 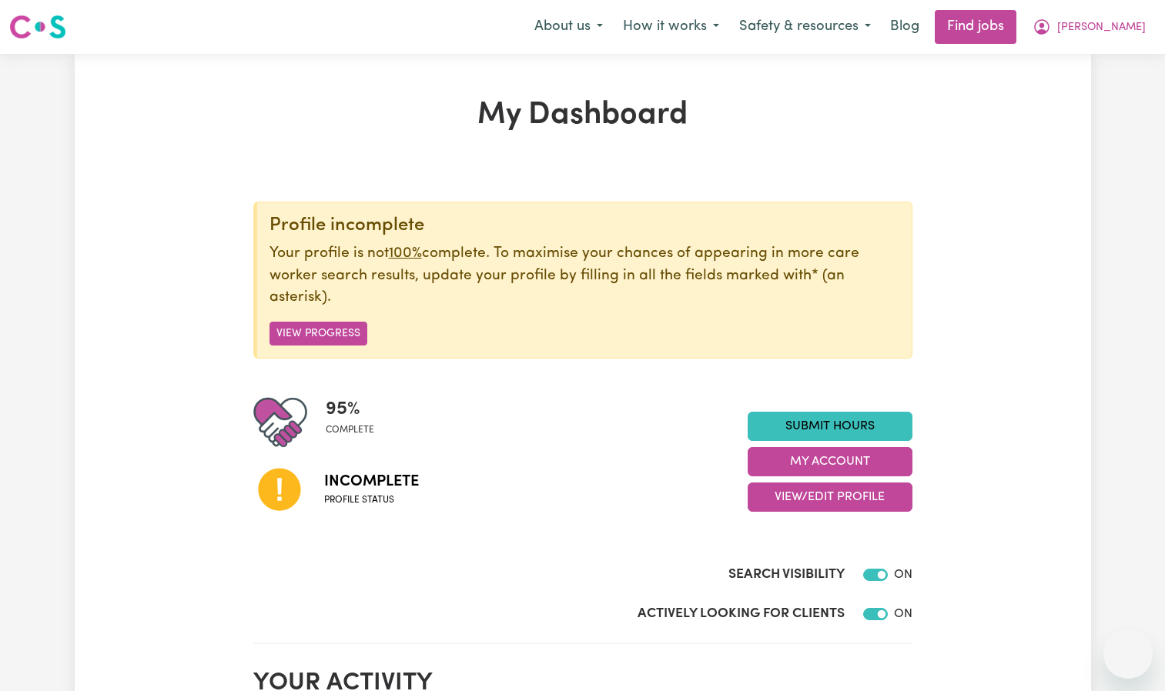 What do you see at coordinates (830, 427) in the screenshot?
I see `a: Submit Hours` at bounding box center [830, 427].